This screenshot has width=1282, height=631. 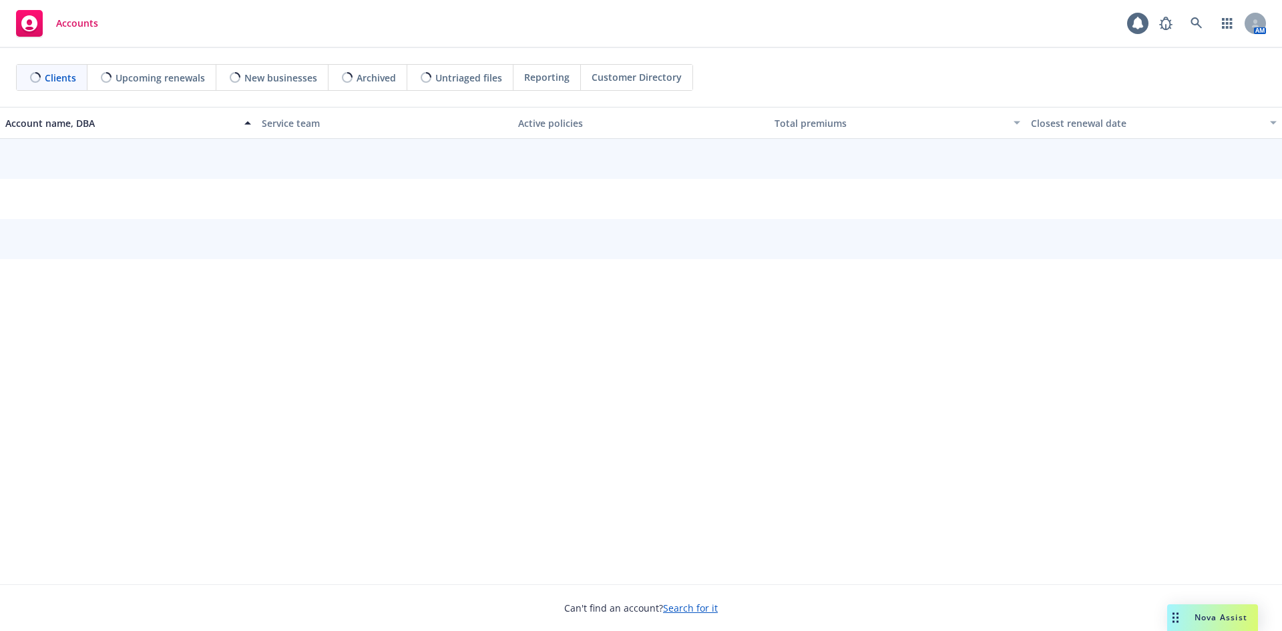 What do you see at coordinates (897, 123) in the screenshot?
I see `button: Total premiums` at bounding box center [897, 123].